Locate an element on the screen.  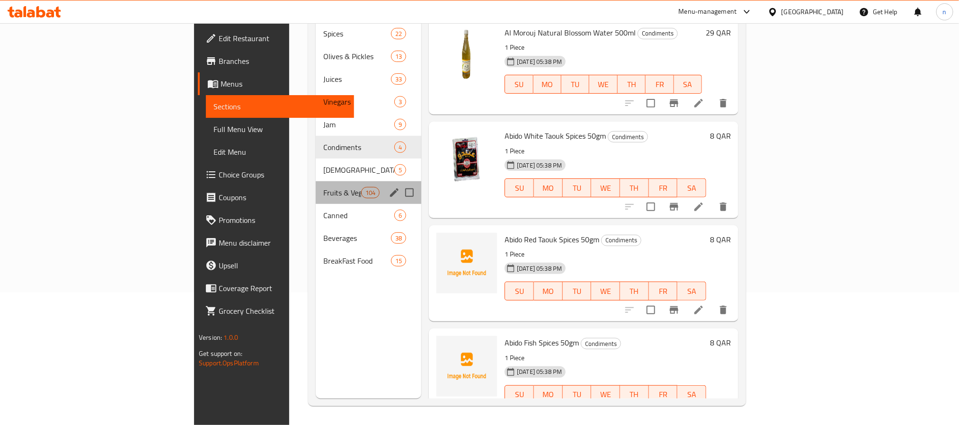
span: 6 is located at coordinates (400, 215).